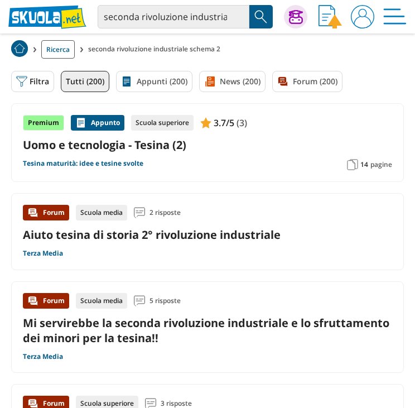 This screenshot has width=415, height=408. Describe the element at coordinates (165, 213) in the screenshot. I see `span: 2 risposte` at that location.